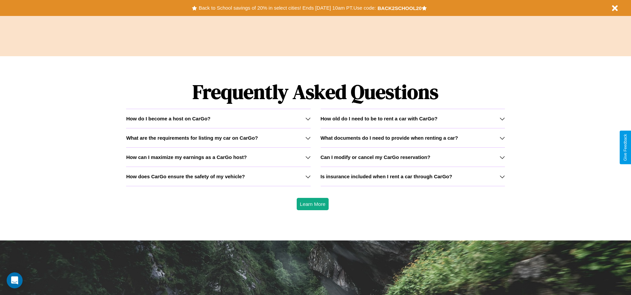 The height and width of the screenshot is (295, 631). Describe the element at coordinates (192, 138) in the screenshot. I see `h3: What are the requirements for listing my car on CarGo?` at that location.